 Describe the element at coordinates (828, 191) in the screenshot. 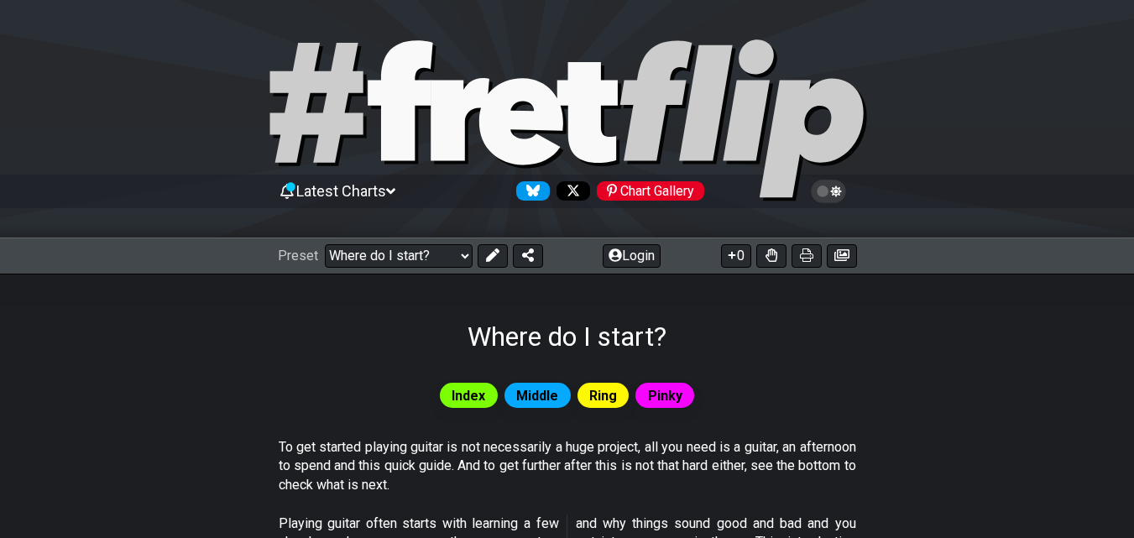

I see `span: Toggle light / dark theme` at that location.